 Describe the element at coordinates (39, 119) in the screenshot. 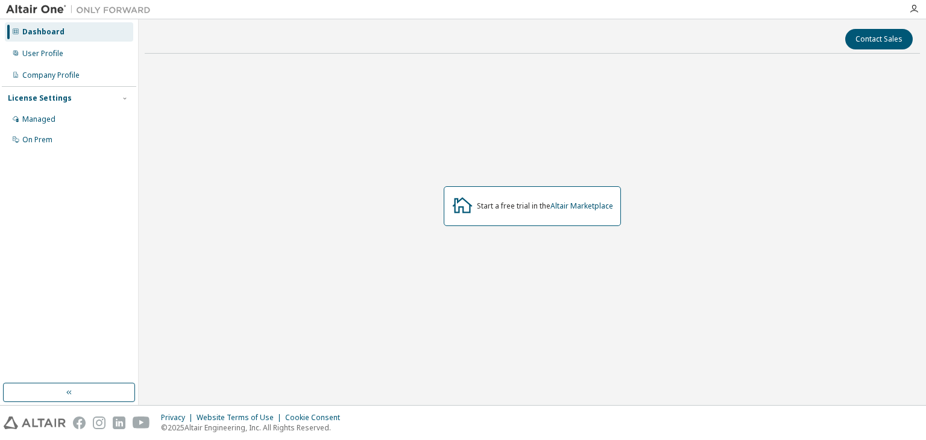

I see `div: Managed` at that location.